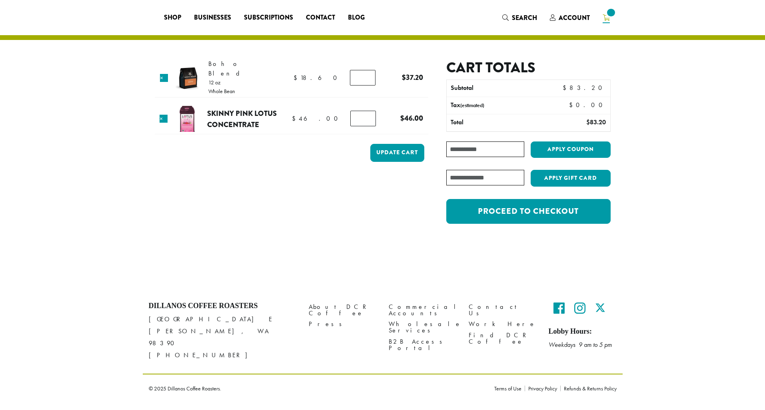 This screenshot has width=765, height=410. I want to click on a: Shop, so click(172, 18).